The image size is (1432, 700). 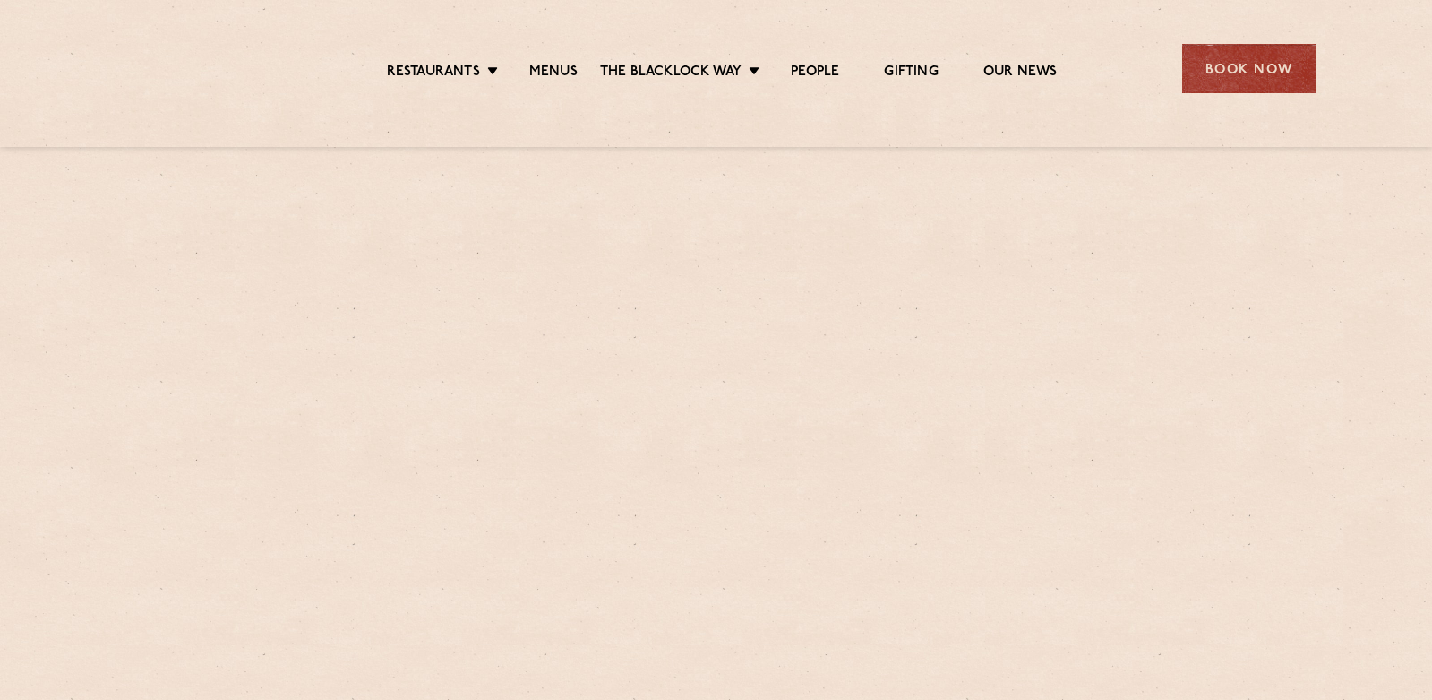 What do you see at coordinates (815, 73) in the screenshot?
I see `a: People` at bounding box center [815, 73].